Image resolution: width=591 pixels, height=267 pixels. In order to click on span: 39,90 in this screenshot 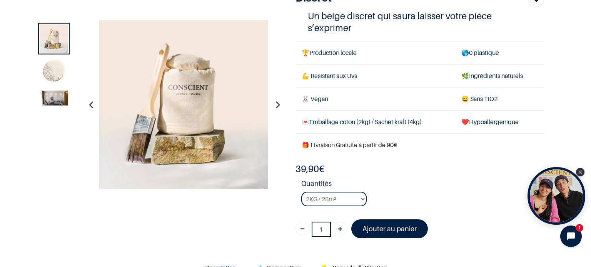, I will do `click(307, 169)`.